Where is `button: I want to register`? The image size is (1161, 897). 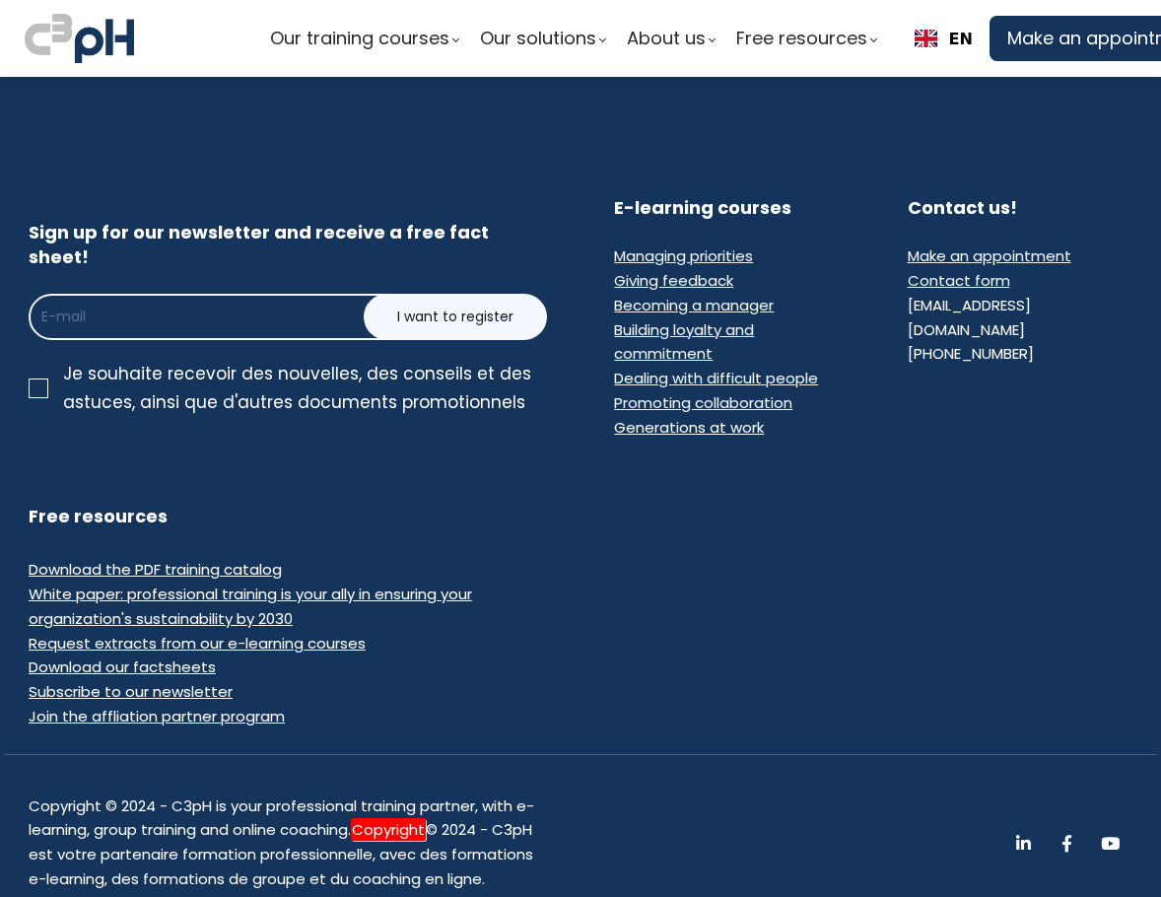 button: I want to register is located at coordinates (455, 316).